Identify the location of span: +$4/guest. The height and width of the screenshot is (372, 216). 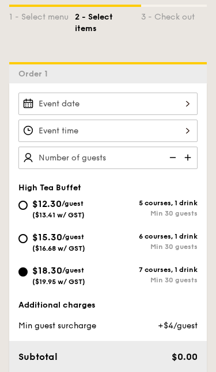
(177, 326).